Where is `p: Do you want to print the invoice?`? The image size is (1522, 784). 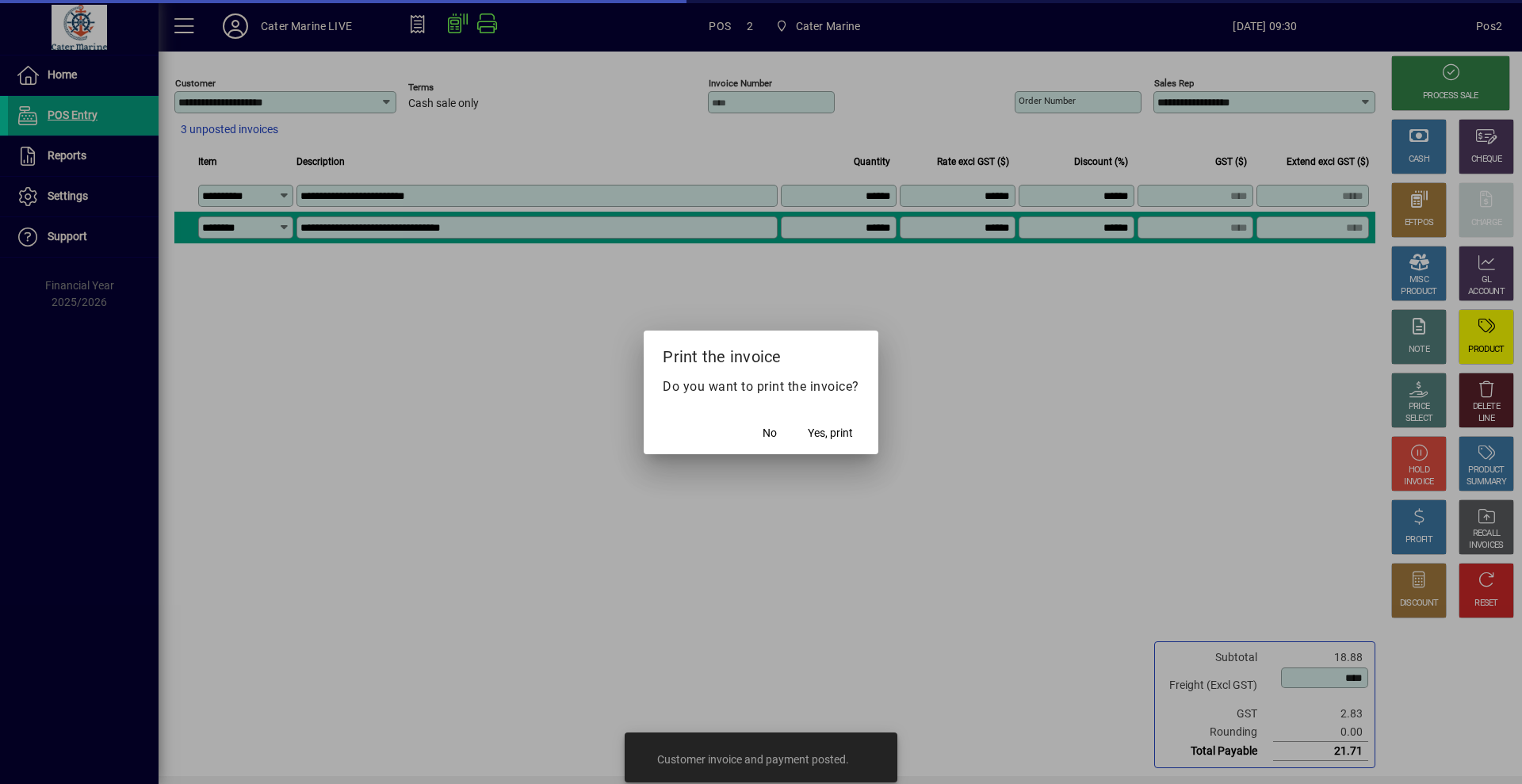 p: Do you want to print the invoice? is located at coordinates (761, 387).